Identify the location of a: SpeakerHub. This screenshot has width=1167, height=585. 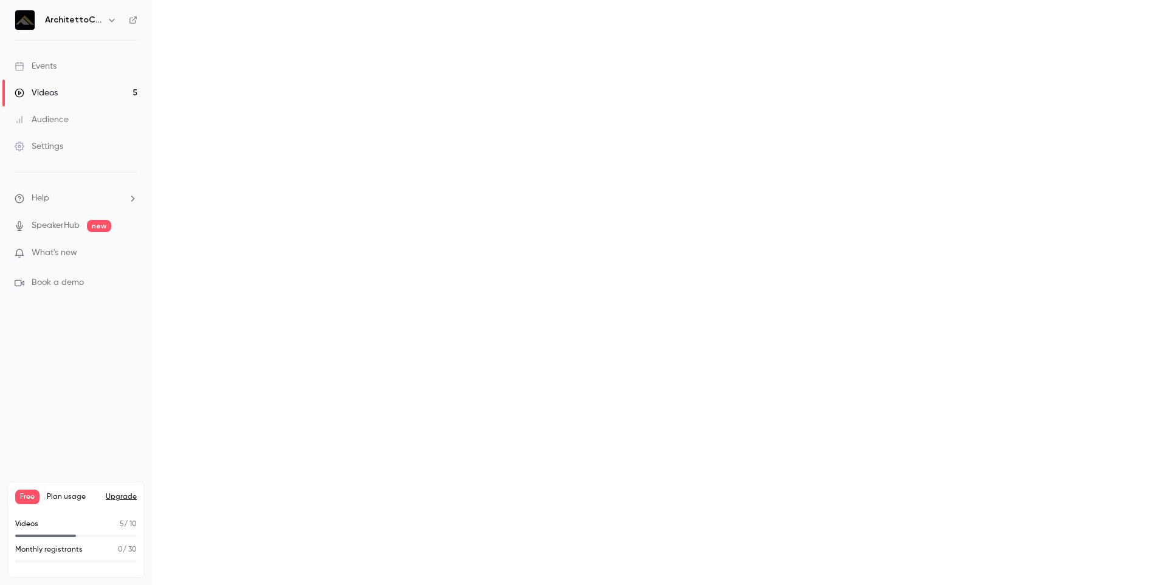
(55, 226).